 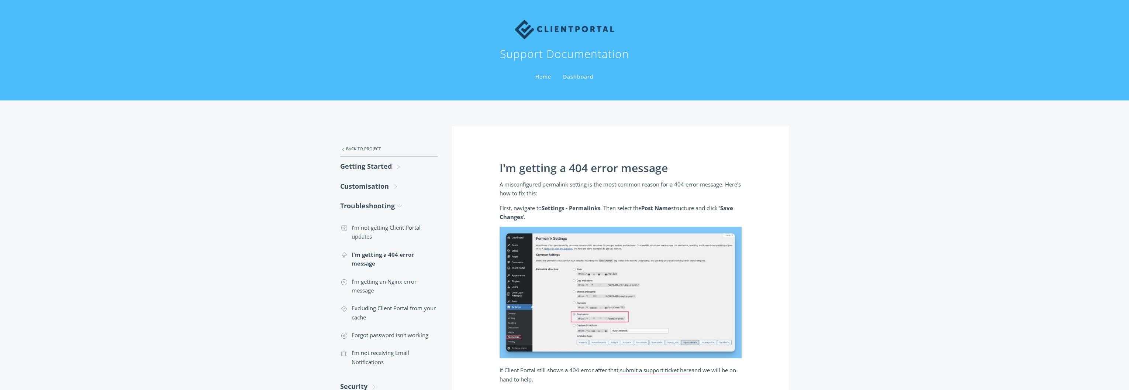 What do you see at coordinates (621, 212) in the screenshot?
I see `p: First, navigate to . Then select the structure and click ' '.` at bounding box center [621, 212].